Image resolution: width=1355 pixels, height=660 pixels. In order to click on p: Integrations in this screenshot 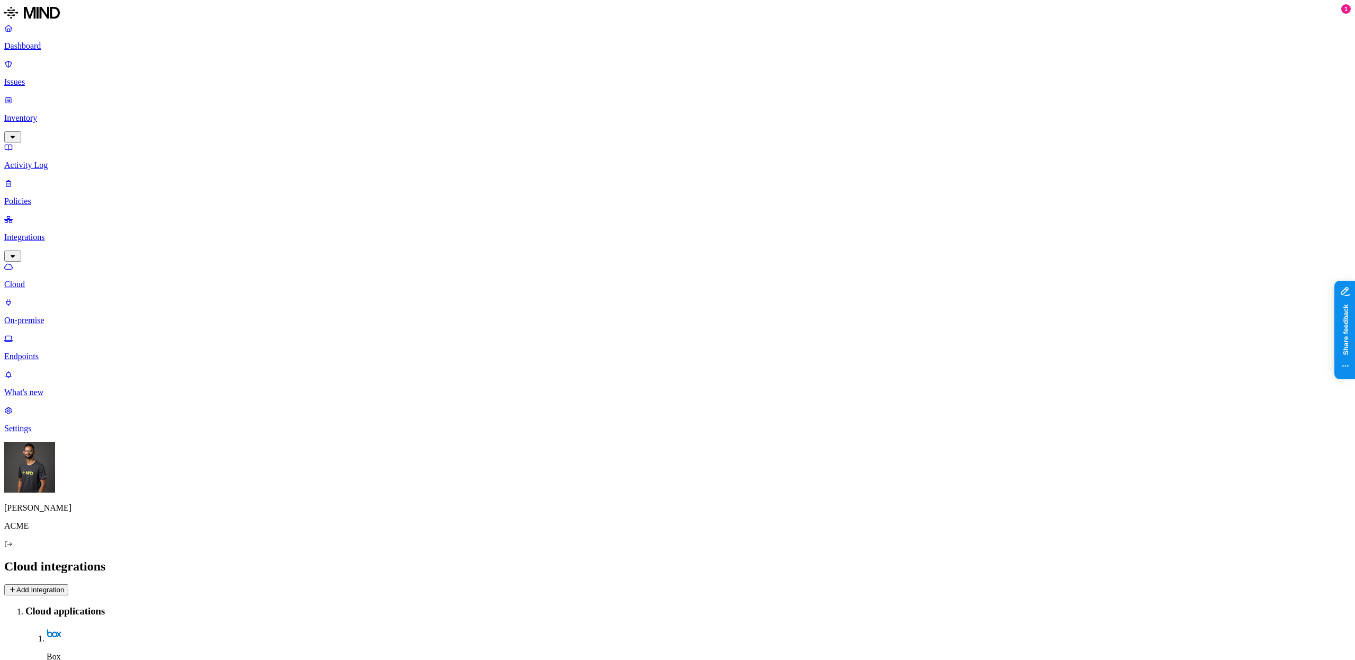, I will do `click(678, 237)`.